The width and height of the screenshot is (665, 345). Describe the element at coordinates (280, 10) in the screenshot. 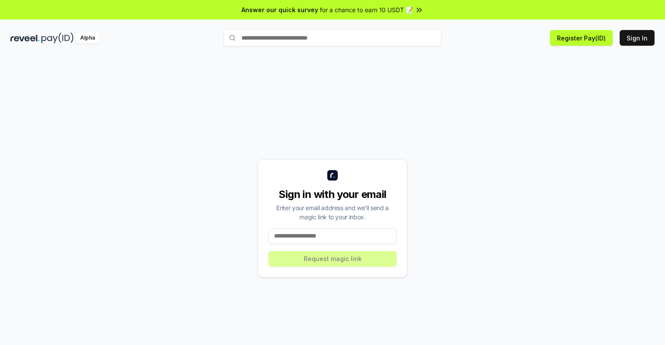

I see `span: Answer our quick survey` at that location.